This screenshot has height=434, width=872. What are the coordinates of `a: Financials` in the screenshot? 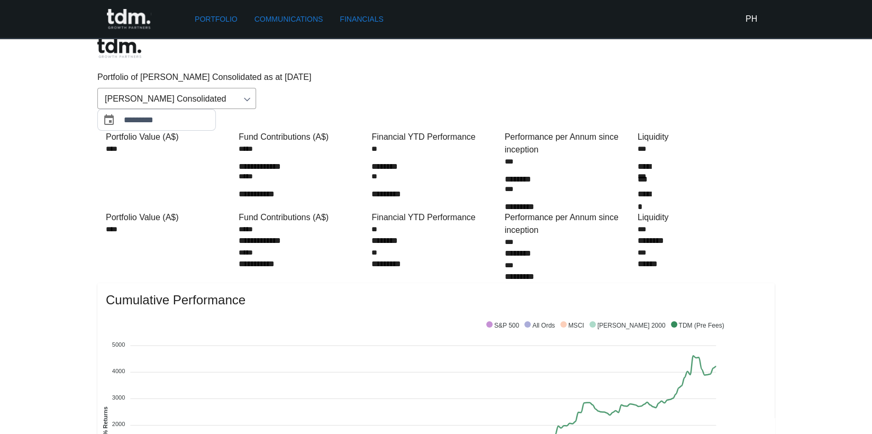 It's located at (361, 19).